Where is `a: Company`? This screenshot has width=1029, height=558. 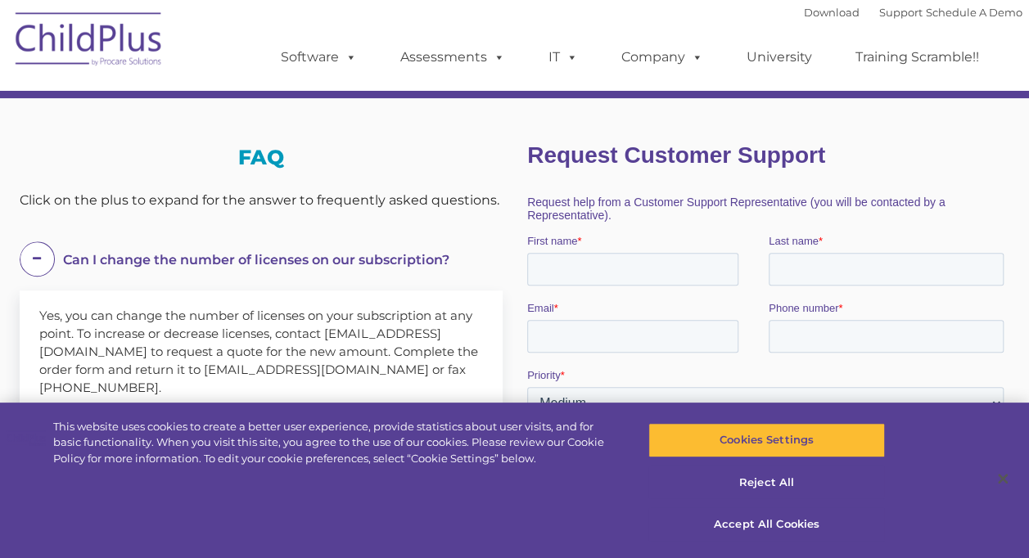
a: Company is located at coordinates (662, 57).